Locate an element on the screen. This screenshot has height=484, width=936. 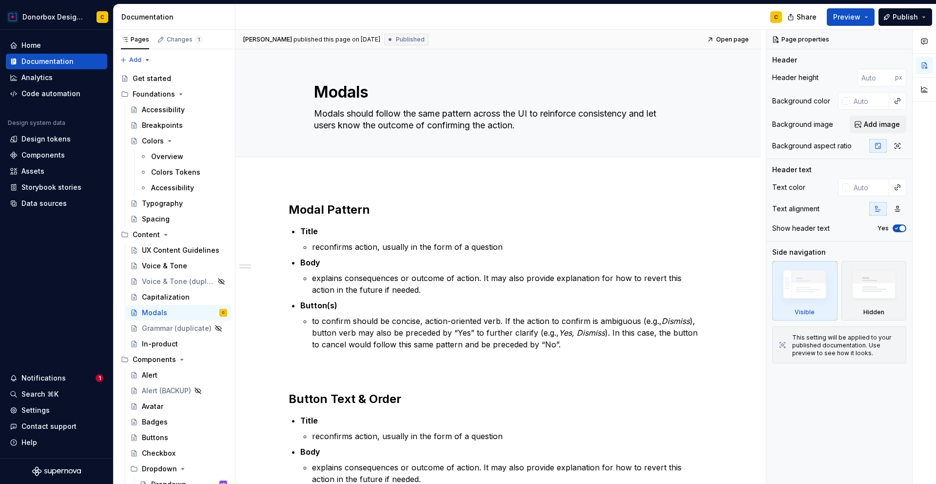
button: Notifications1 is located at coordinates (57, 378).